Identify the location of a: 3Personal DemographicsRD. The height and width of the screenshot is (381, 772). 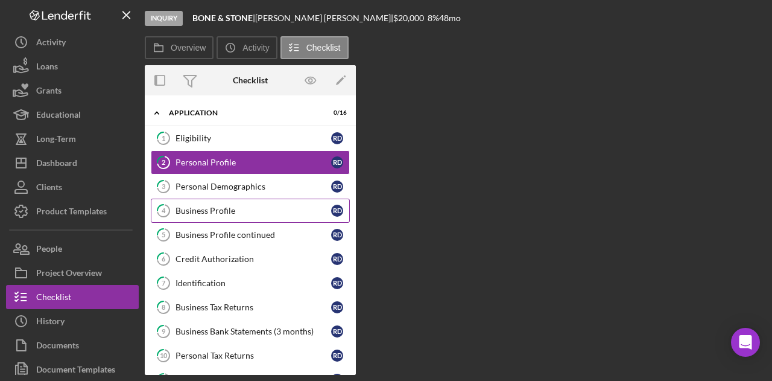
(250, 186).